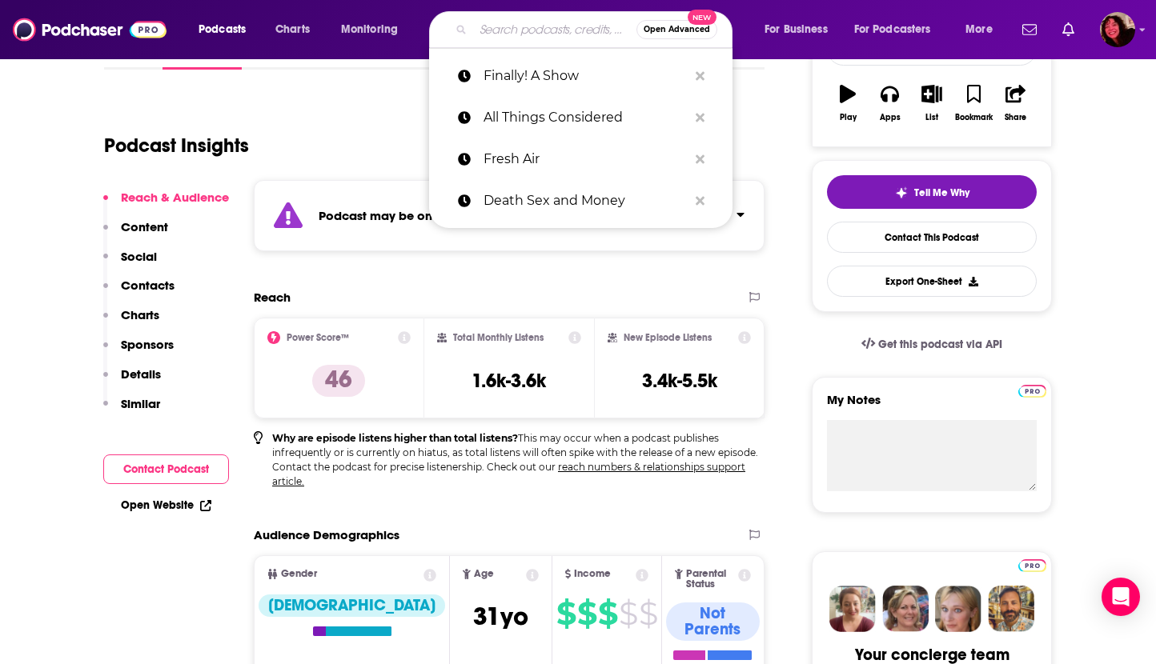  I want to click on button: Bookmark, so click(973, 103).